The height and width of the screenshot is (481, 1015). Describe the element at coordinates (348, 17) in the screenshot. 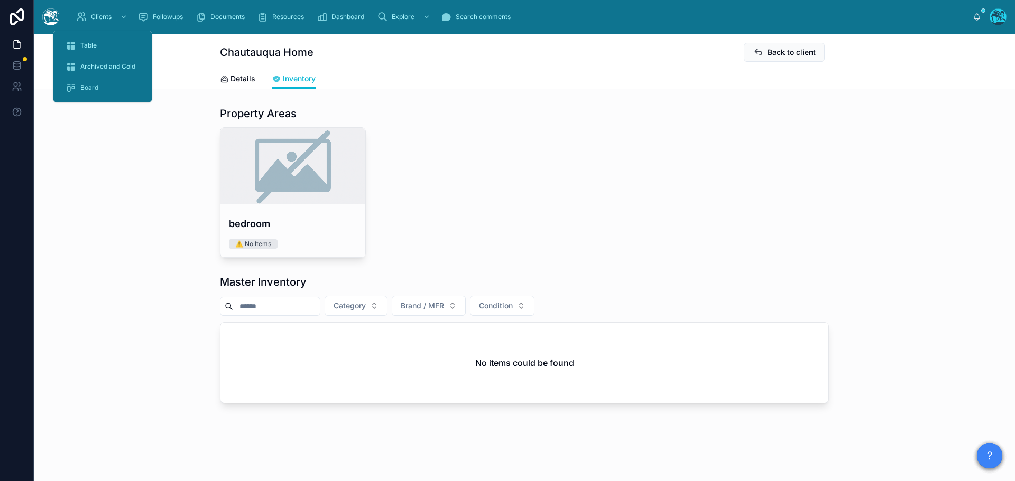

I see `span: Dashboard` at that location.